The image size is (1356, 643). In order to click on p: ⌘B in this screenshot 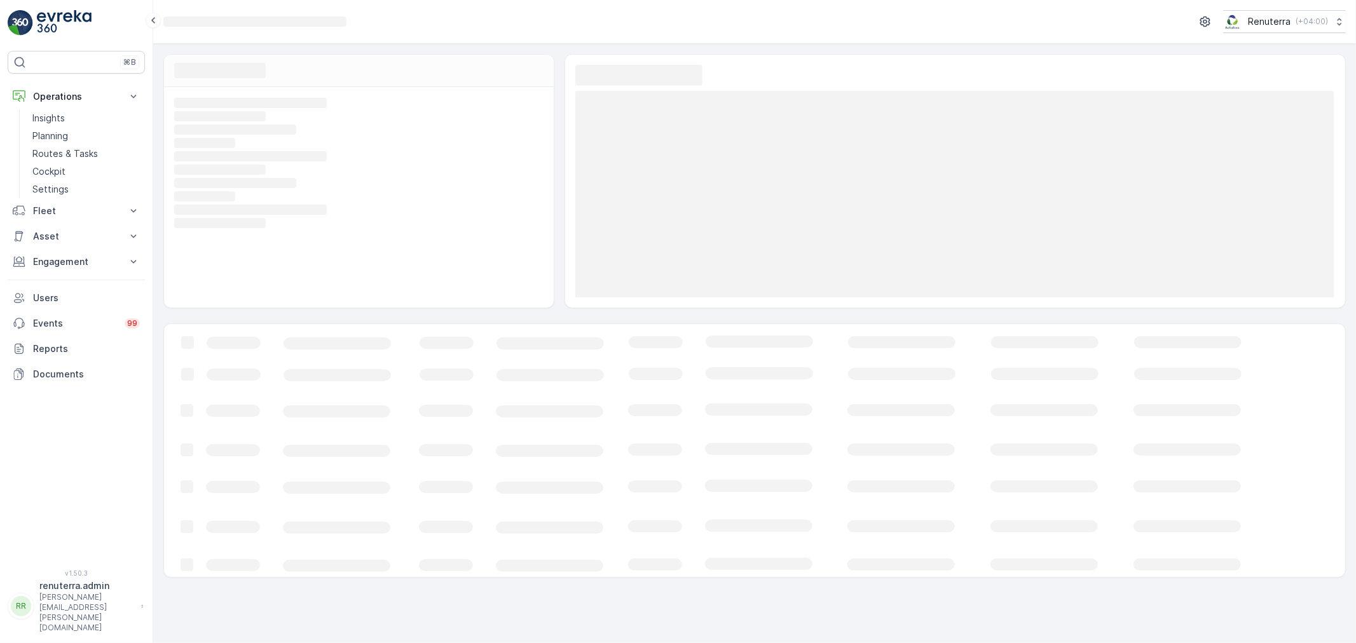, I will do `click(130, 62)`.